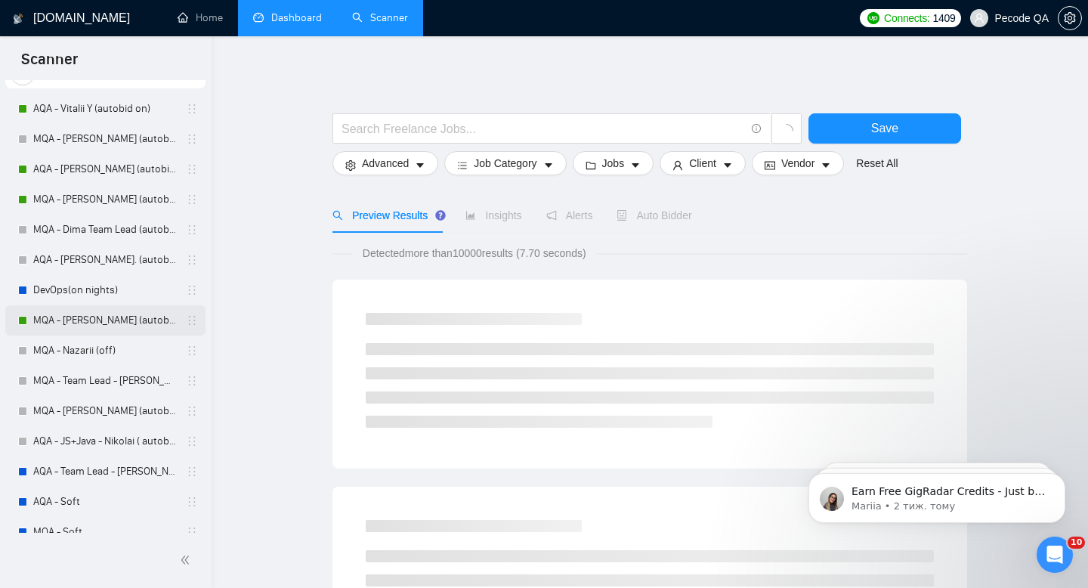  What do you see at coordinates (105, 230) in the screenshot?
I see `a: MQA - Dima Team Lead (autobid on)` at bounding box center [105, 230].